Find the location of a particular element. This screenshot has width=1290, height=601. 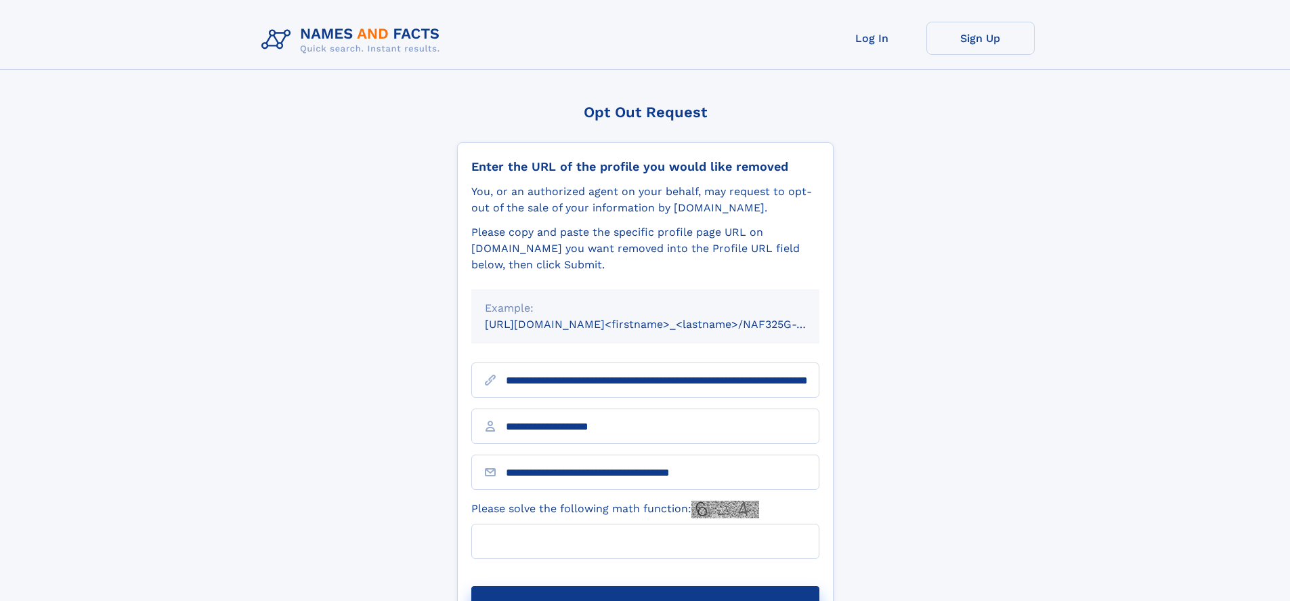

a: Sign Up is located at coordinates (981, 38).